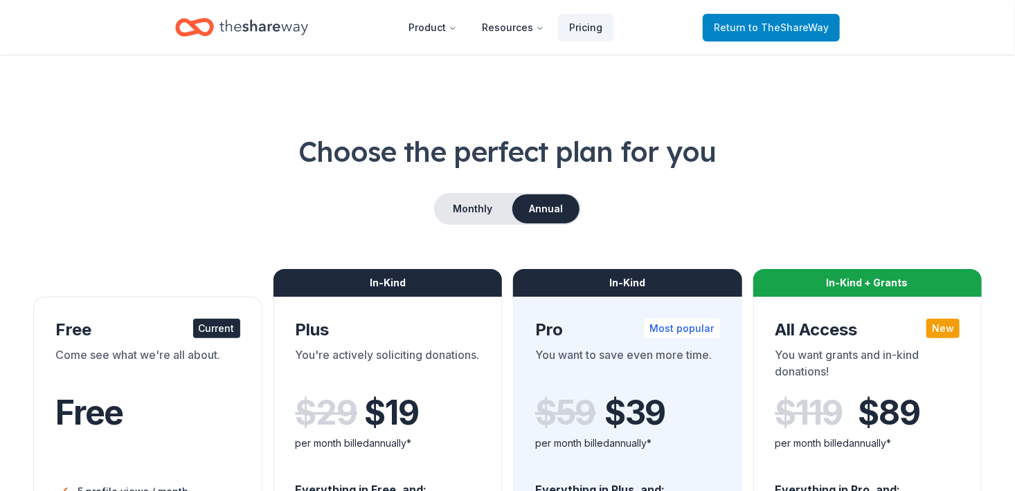 The image size is (1015, 491). What do you see at coordinates (943, 329) in the screenshot?
I see `div: New` at bounding box center [943, 329].